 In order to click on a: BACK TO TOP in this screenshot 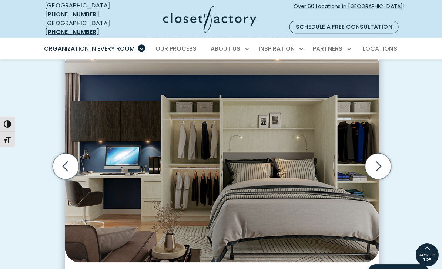, I will do `click(426, 254)`.